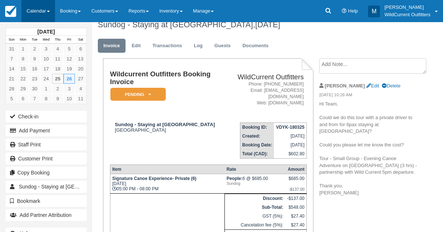 Image resolution: width=443 pixels, height=232 pixels. Describe the element at coordinates (23, 89) in the screenshot. I see `a: 29` at that location.